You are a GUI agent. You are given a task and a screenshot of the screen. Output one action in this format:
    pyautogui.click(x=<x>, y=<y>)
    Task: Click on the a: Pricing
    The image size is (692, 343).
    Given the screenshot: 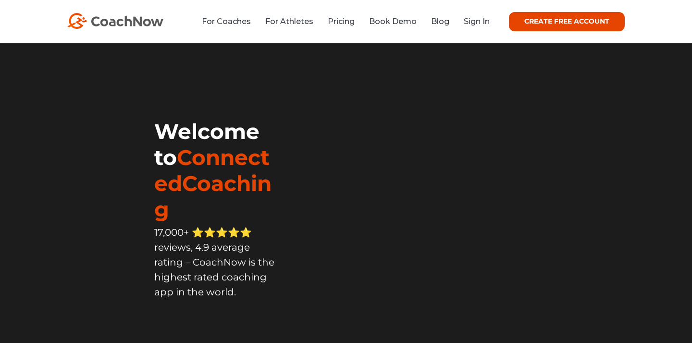 What is the action you would take?
    pyautogui.click(x=341, y=21)
    